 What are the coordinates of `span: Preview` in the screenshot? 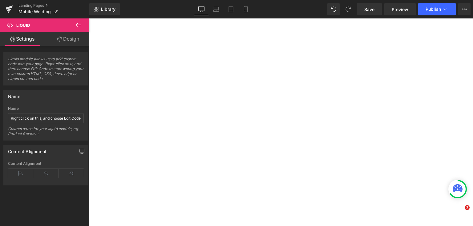 It's located at (400, 9).